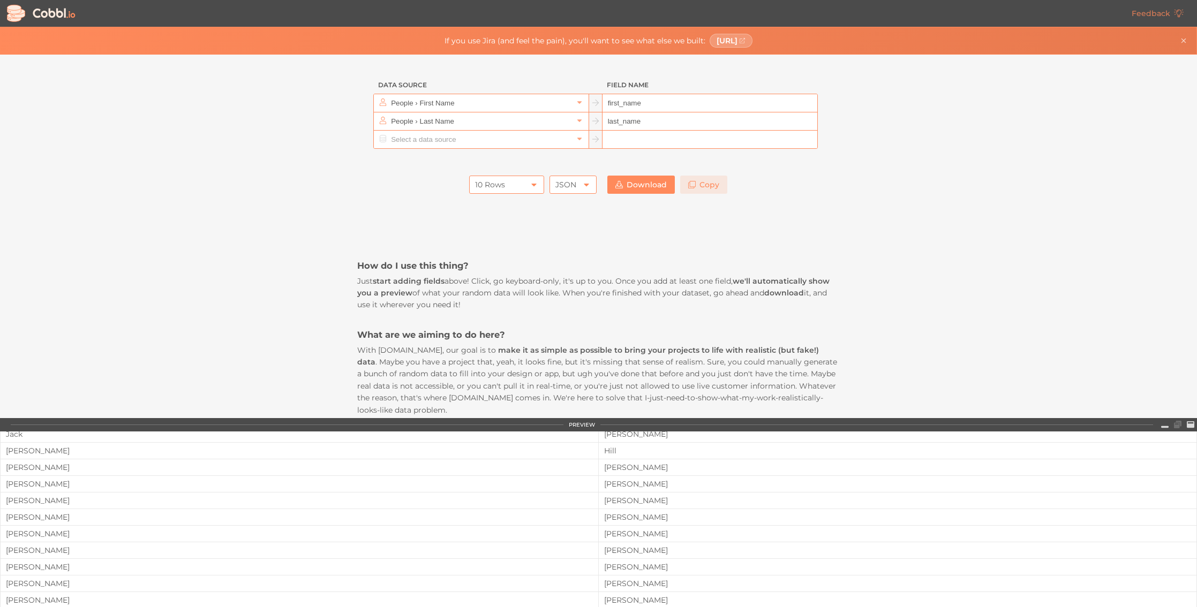  I want to click on h3: Field Name, so click(709, 85).